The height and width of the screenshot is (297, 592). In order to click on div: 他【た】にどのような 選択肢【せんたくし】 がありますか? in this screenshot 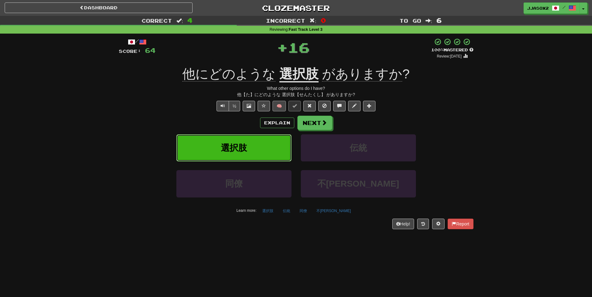, I will do `click(296, 95)`.